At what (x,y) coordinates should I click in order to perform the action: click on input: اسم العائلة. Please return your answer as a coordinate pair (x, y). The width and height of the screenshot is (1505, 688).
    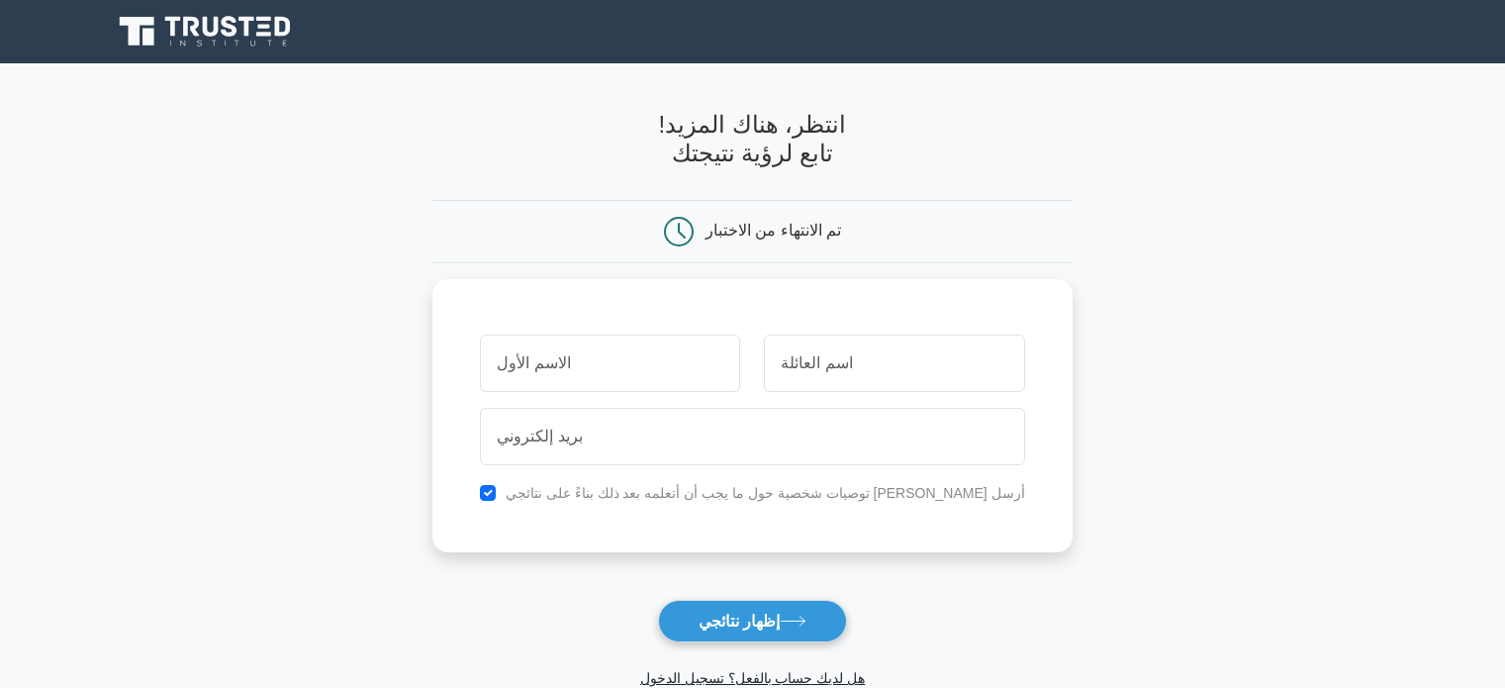
    Looking at the image, I should click on (894, 363).